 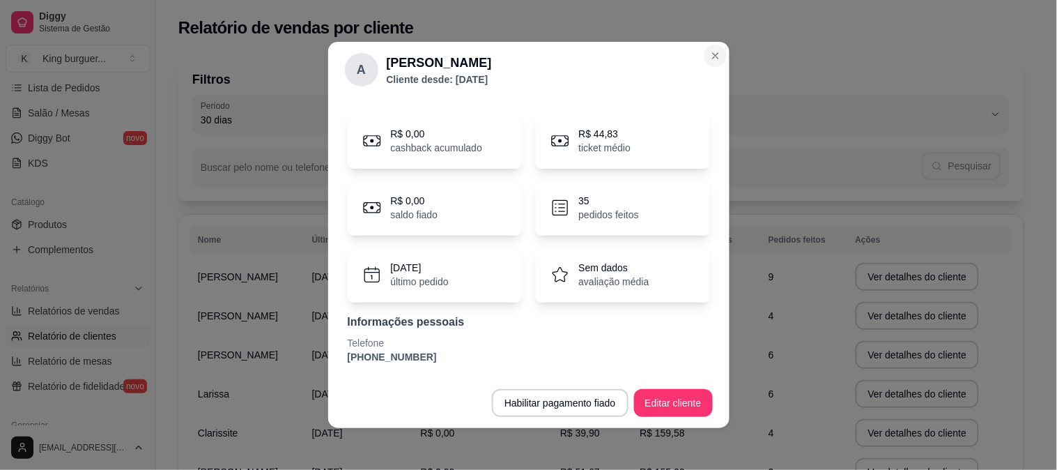 I want to click on button: Close, so click(x=716, y=56).